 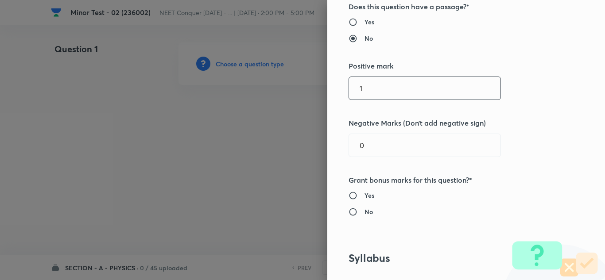 What do you see at coordinates (451, 123) in the screenshot?
I see `h5: Negative Marks (Don’t add negative sign)` at bounding box center [451, 123].